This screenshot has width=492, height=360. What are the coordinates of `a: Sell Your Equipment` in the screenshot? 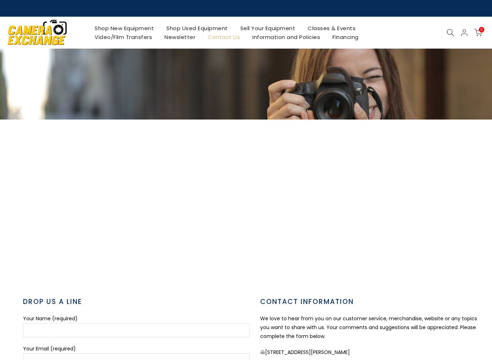 It's located at (268, 28).